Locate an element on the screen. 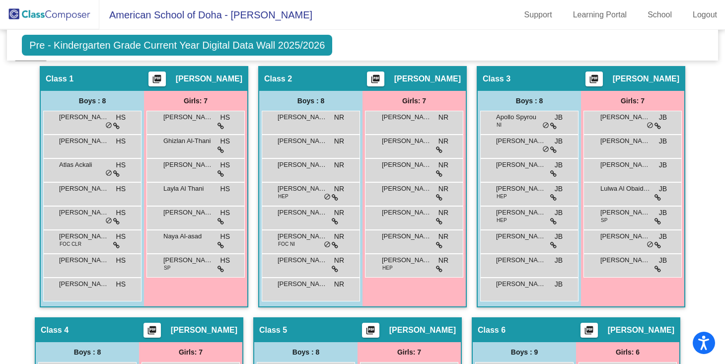  span: Ghizlan Al-Thani is located at coordinates (188, 141).